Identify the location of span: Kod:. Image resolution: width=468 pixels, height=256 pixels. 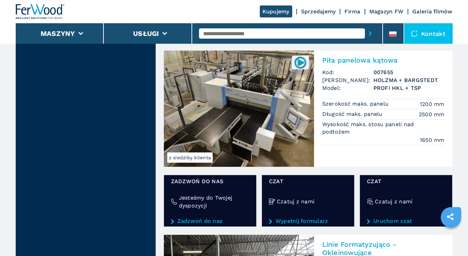
(348, 72).